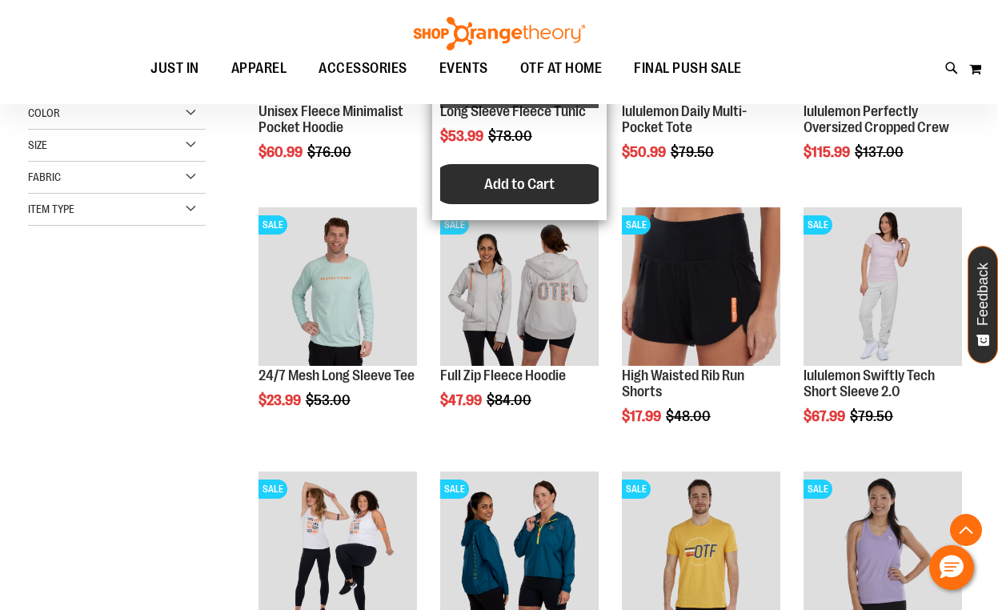  I want to click on a: High Waisted Rib Run ShortsSALE, so click(701, 287).